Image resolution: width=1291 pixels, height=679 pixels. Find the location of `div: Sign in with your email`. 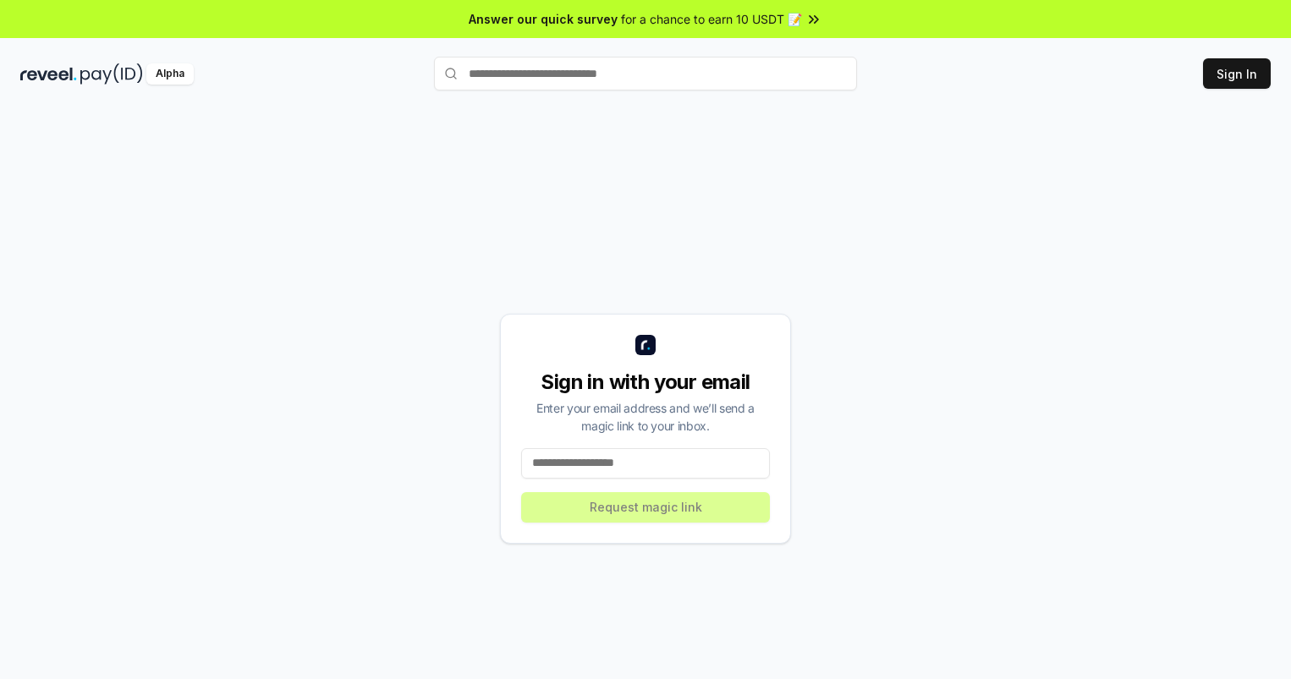

div: Sign in with your email is located at coordinates (646, 382).